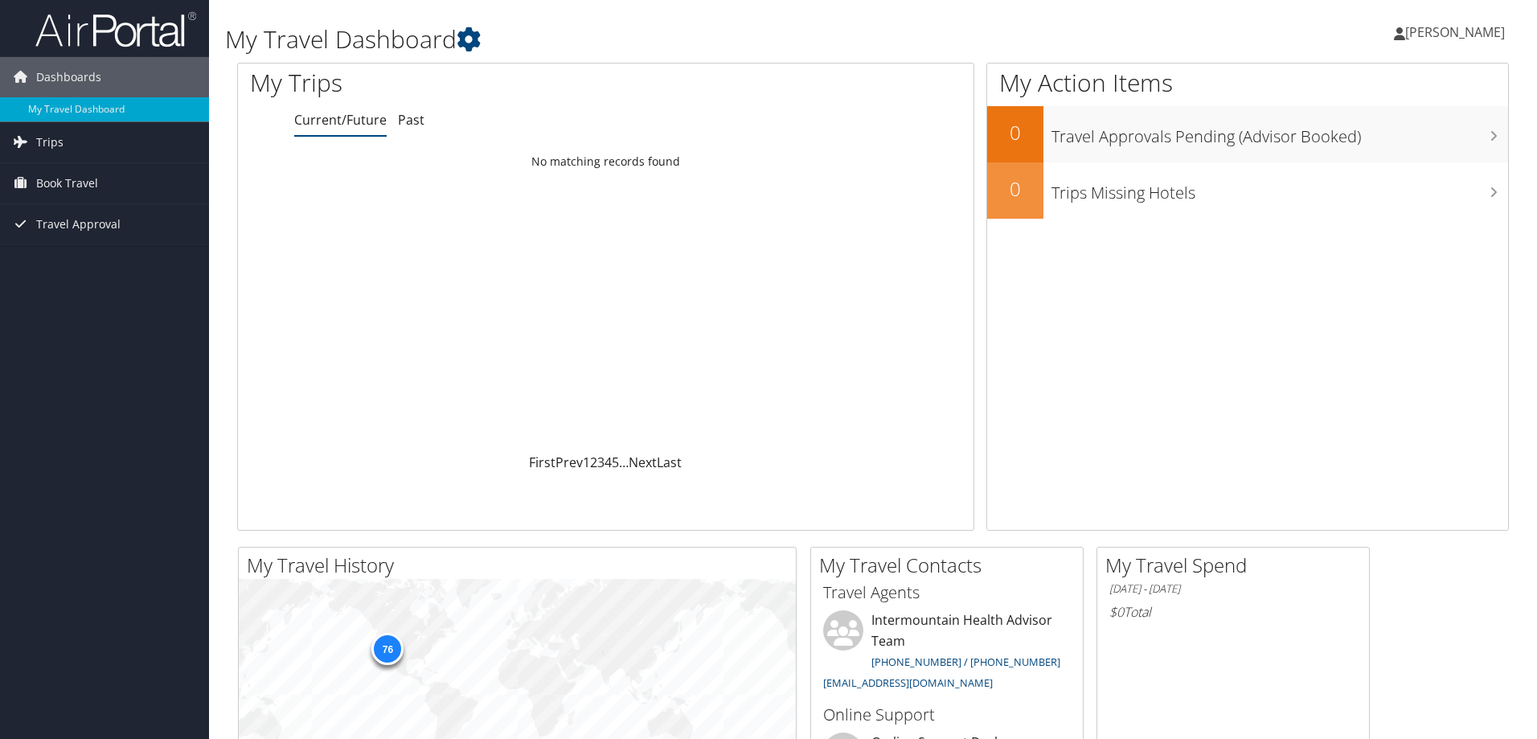  What do you see at coordinates (1247, 83) in the screenshot?
I see `h1: My Action Items` at bounding box center [1247, 83].